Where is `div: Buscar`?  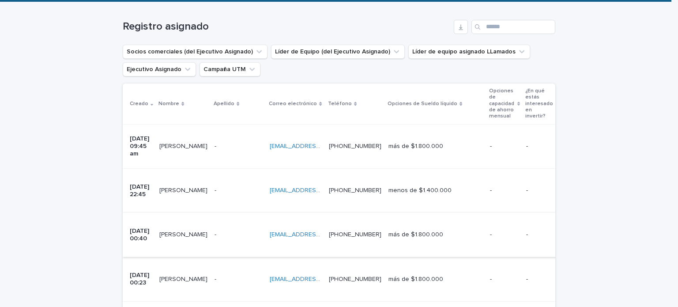
div: Buscar is located at coordinates (513, 27).